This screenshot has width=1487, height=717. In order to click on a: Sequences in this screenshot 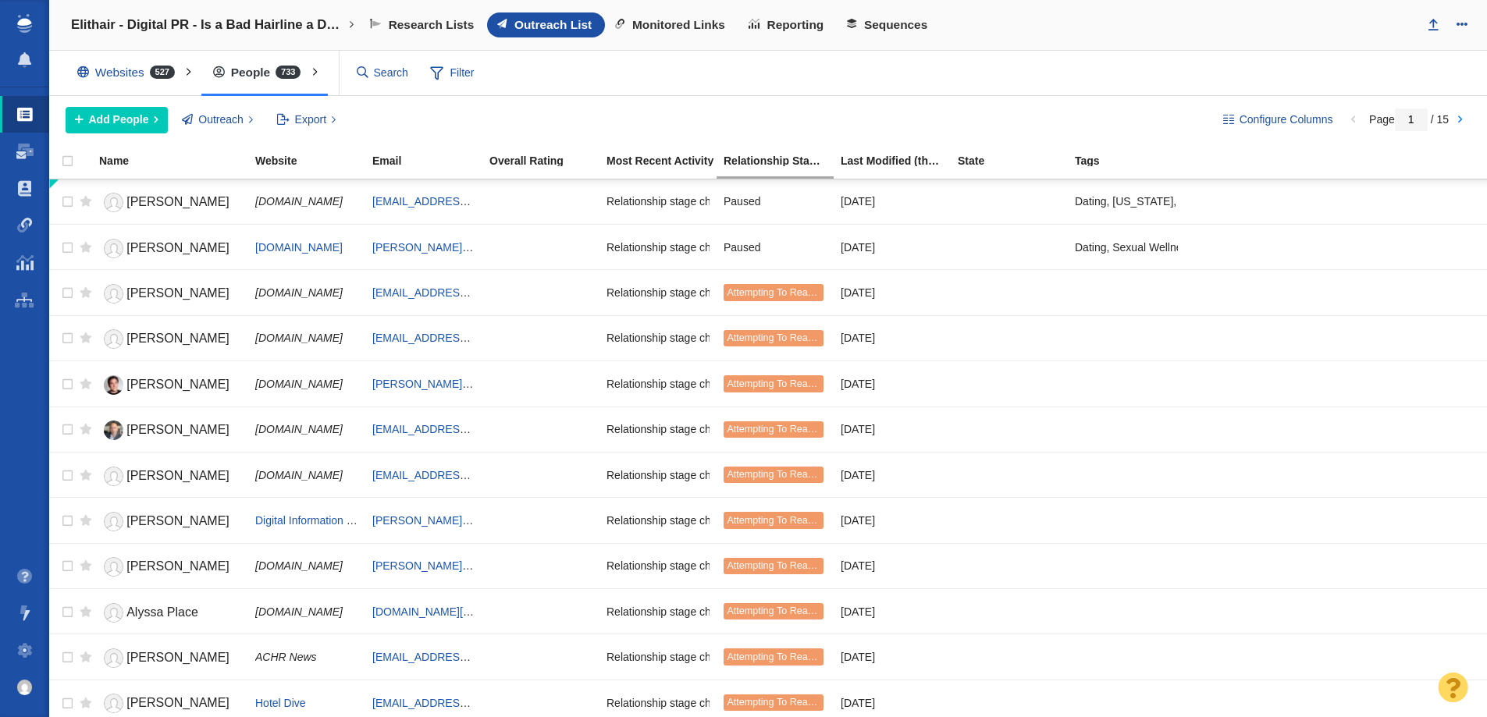, I will do `click(888, 25)`.